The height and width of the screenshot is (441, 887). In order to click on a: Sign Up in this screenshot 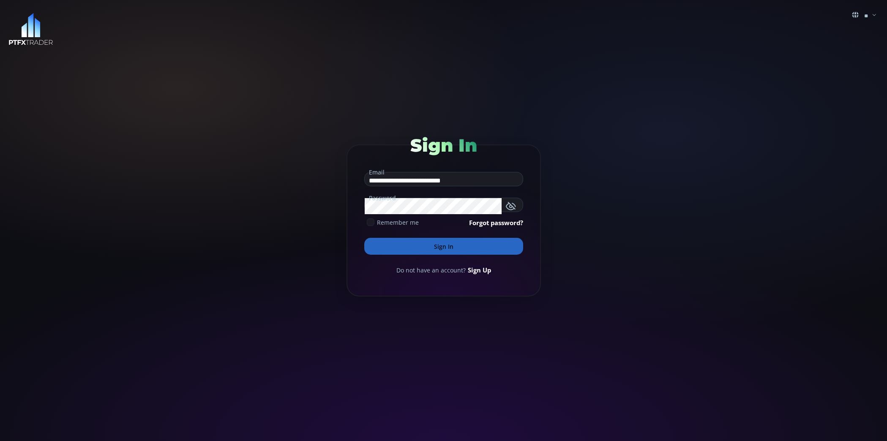, I will do `click(479, 270)`.